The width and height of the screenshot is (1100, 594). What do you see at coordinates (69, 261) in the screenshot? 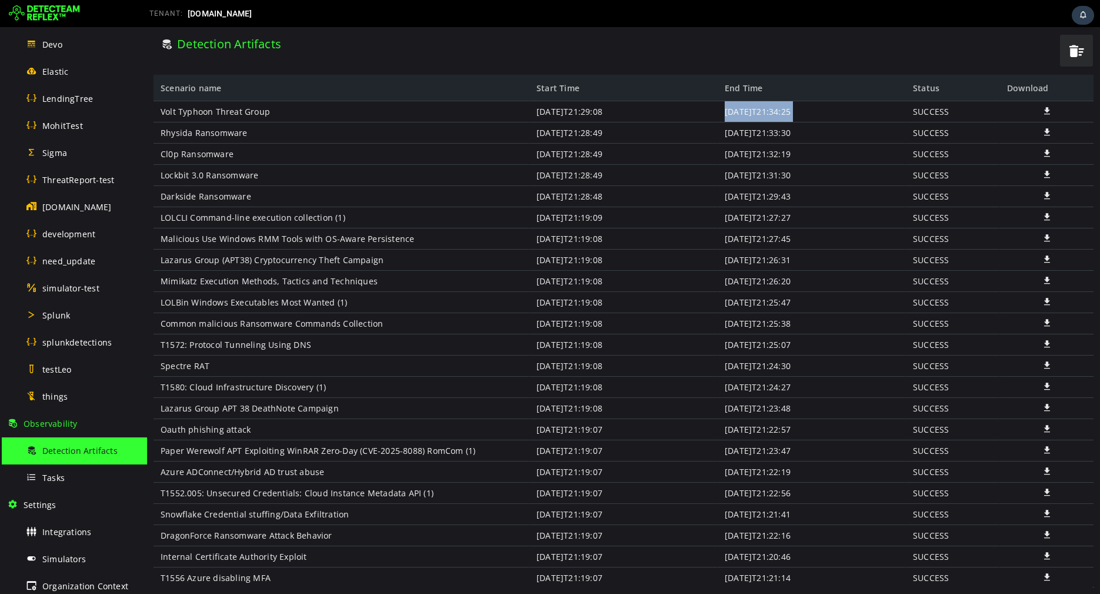
I see `span: need_update` at bounding box center [69, 261].